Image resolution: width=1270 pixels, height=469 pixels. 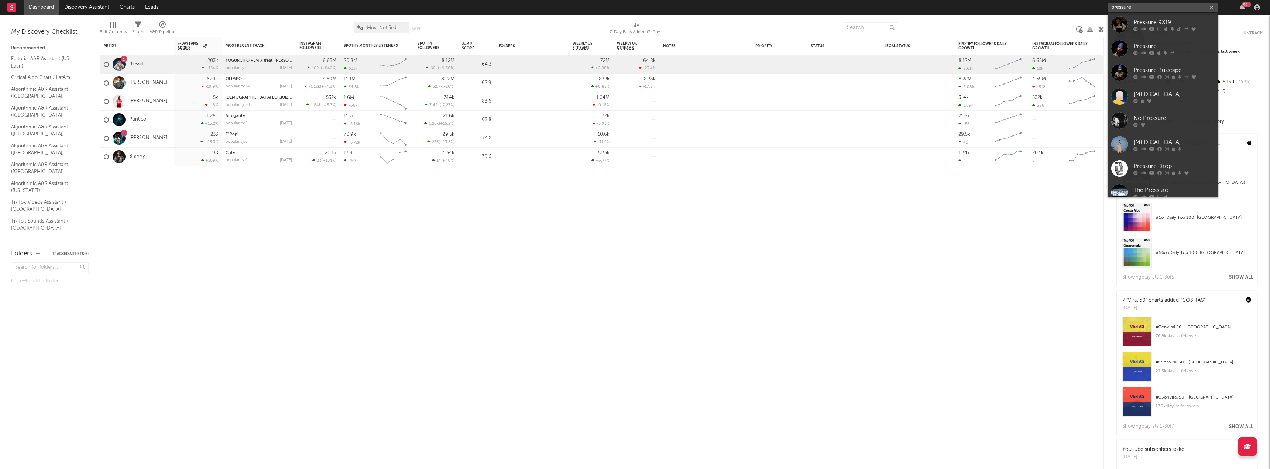 What do you see at coordinates (382, 28) in the screenshot?
I see `span: Most Notified` at bounding box center [382, 28].